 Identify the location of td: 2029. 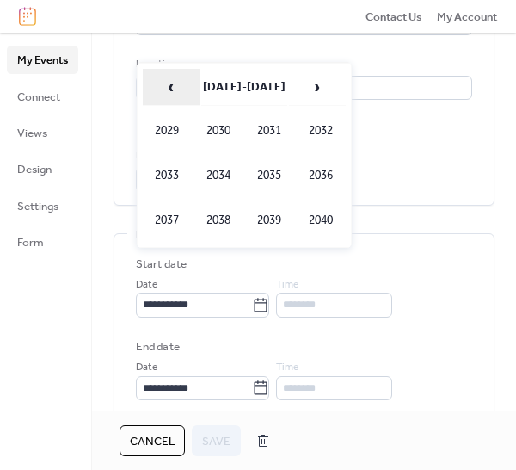
(168, 131).